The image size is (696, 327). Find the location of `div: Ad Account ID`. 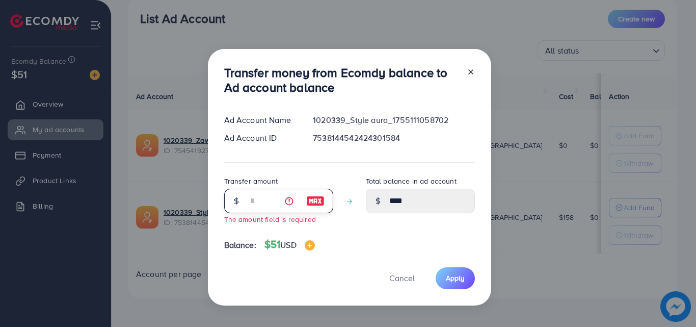

div: Ad Account ID is located at coordinates (260, 138).